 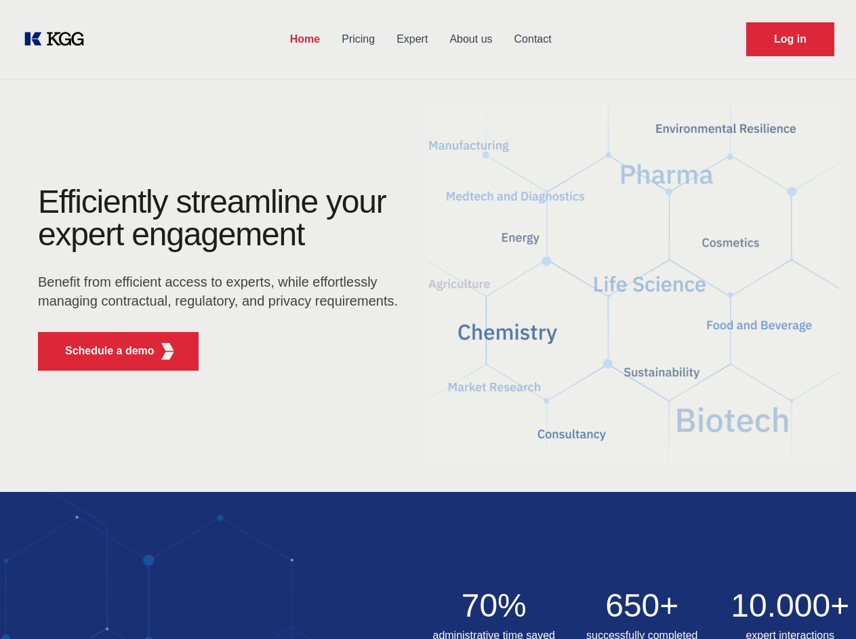 What do you see at coordinates (412, 39) in the screenshot?
I see `a: Expert` at bounding box center [412, 39].